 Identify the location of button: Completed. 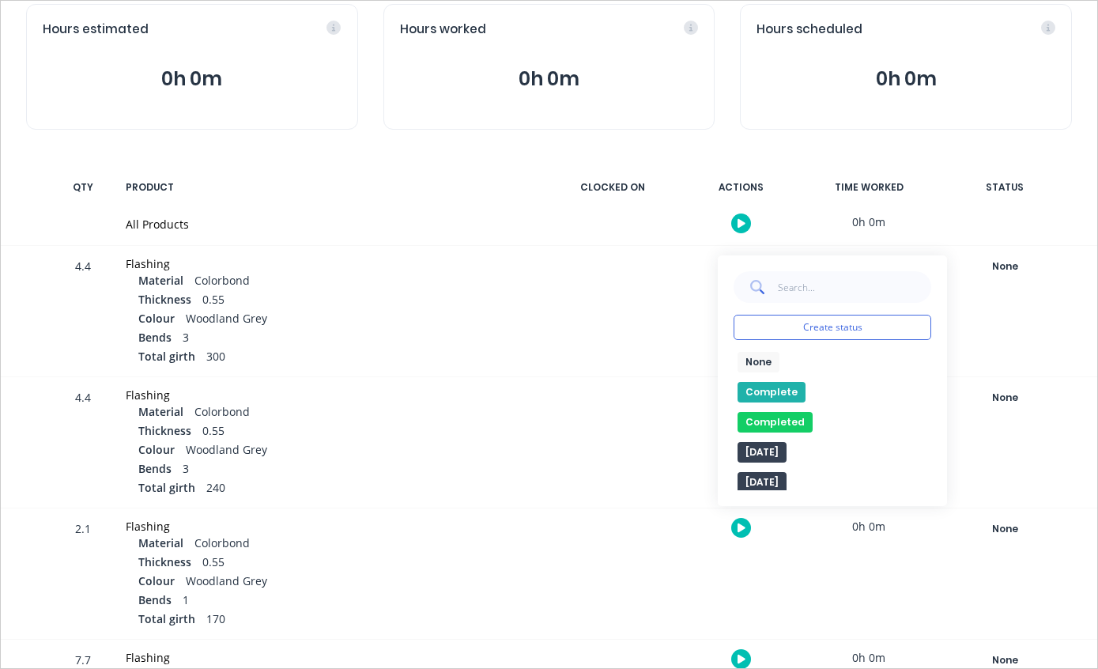
(775, 422).